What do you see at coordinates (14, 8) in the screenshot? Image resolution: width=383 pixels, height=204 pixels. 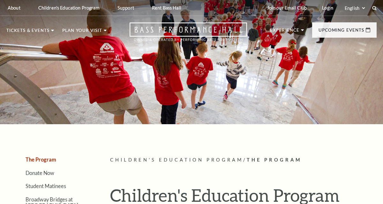 I see `p: About` at bounding box center [14, 8].